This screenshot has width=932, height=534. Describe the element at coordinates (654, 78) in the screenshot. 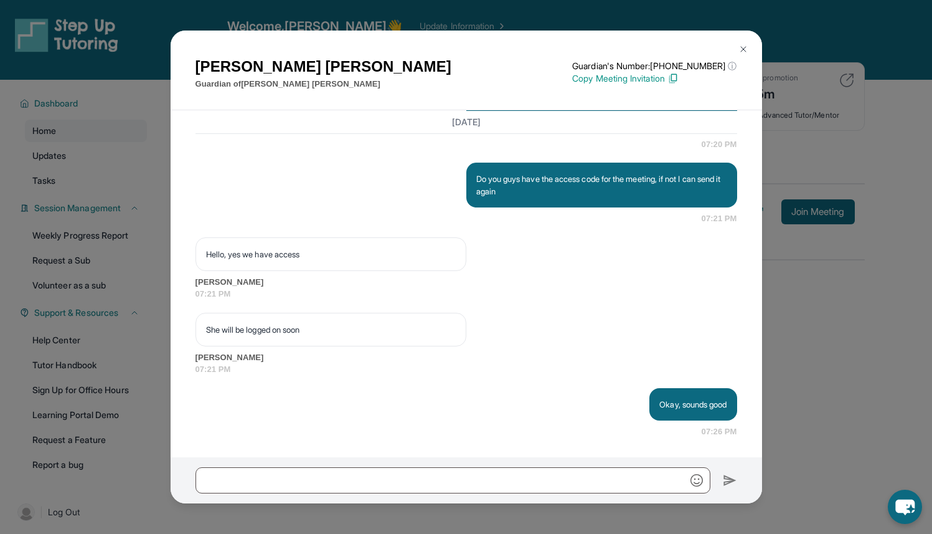

I see `p: Copy Meeting Invitation` at that location.